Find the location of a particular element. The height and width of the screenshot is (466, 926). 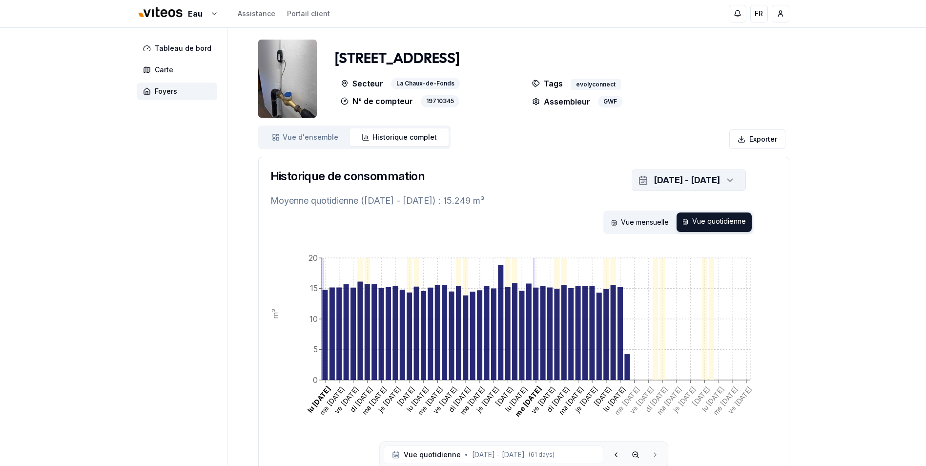

button: Exporter is located at coordinates (757, 139).